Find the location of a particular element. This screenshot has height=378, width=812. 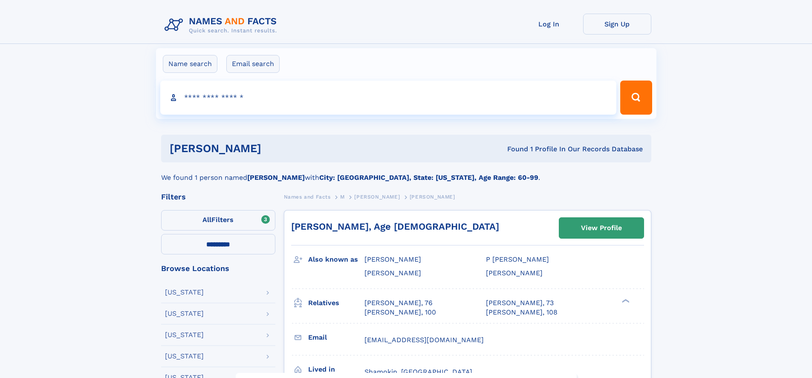

div: Filters is located at coordinates (218, 197).